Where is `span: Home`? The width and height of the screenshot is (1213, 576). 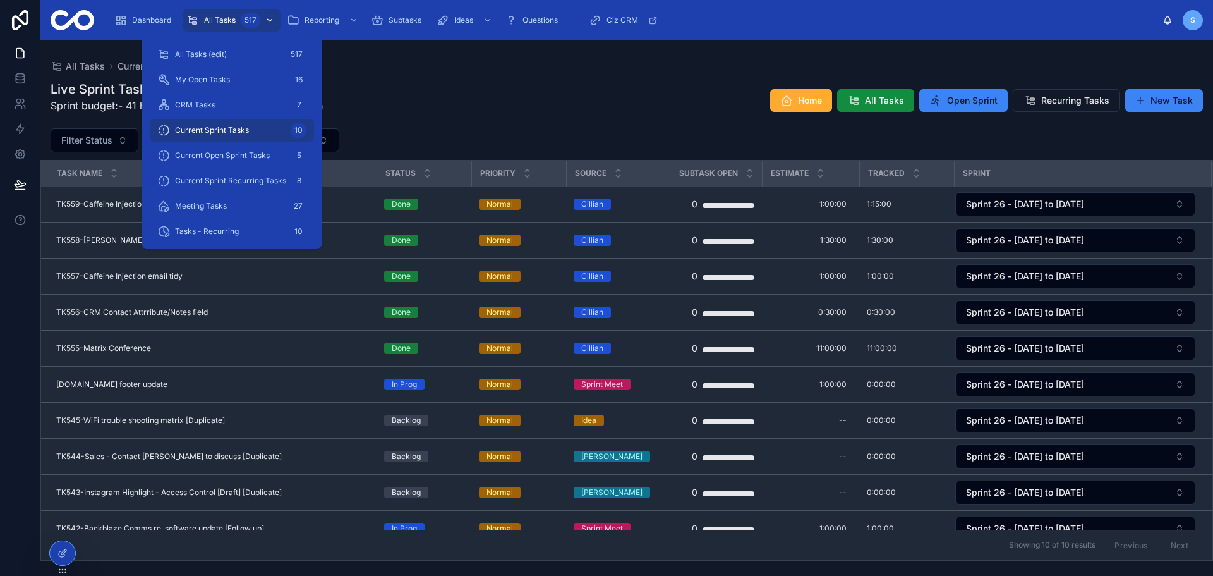 span: Home is located at coordinates (810, 100).